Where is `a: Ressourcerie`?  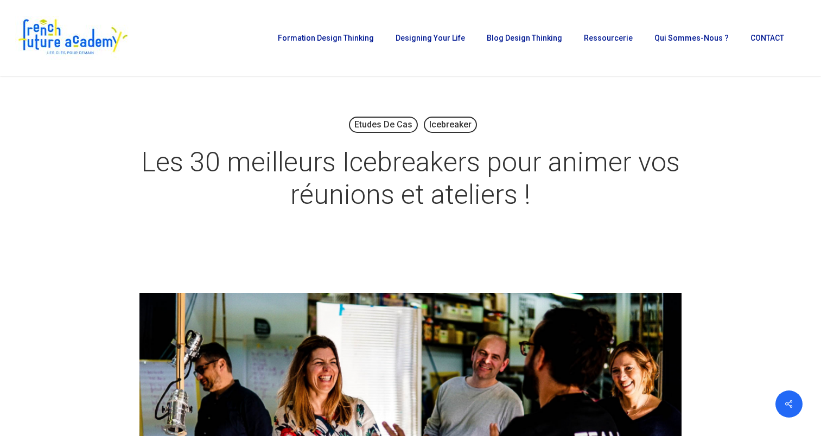 a: Ressourcerie is located at coordinates (608, 38).